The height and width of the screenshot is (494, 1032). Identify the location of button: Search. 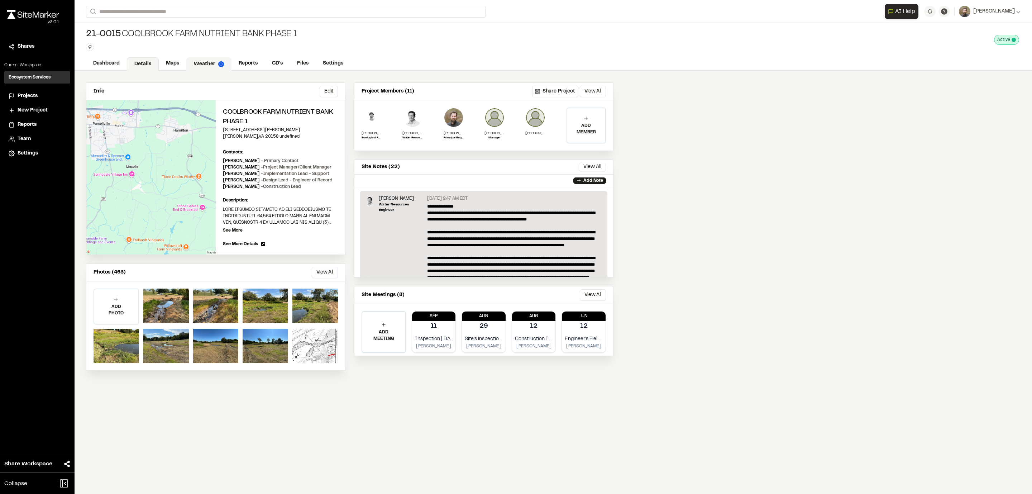
(92, 11).